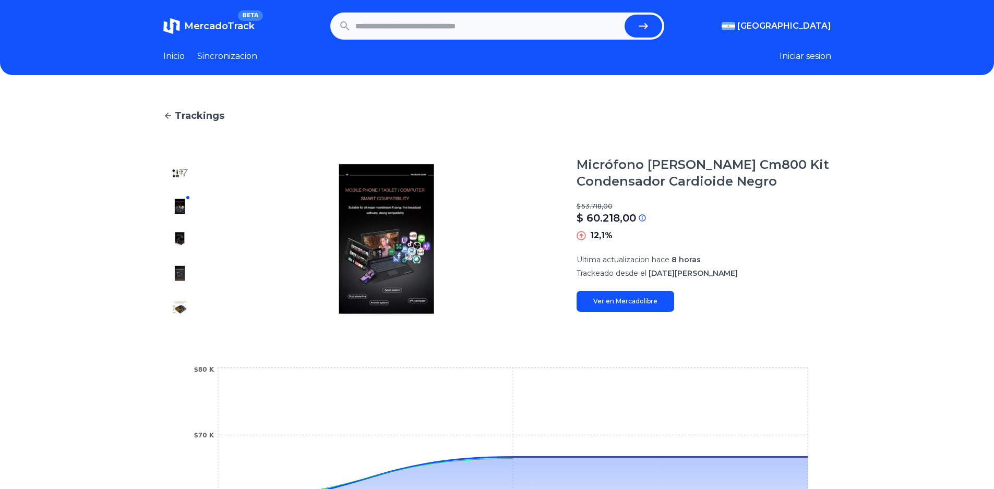 Image resolution: width=994 pixels, height=489 pixels. I want to click on tspan: $80 K, so click(203, 370).